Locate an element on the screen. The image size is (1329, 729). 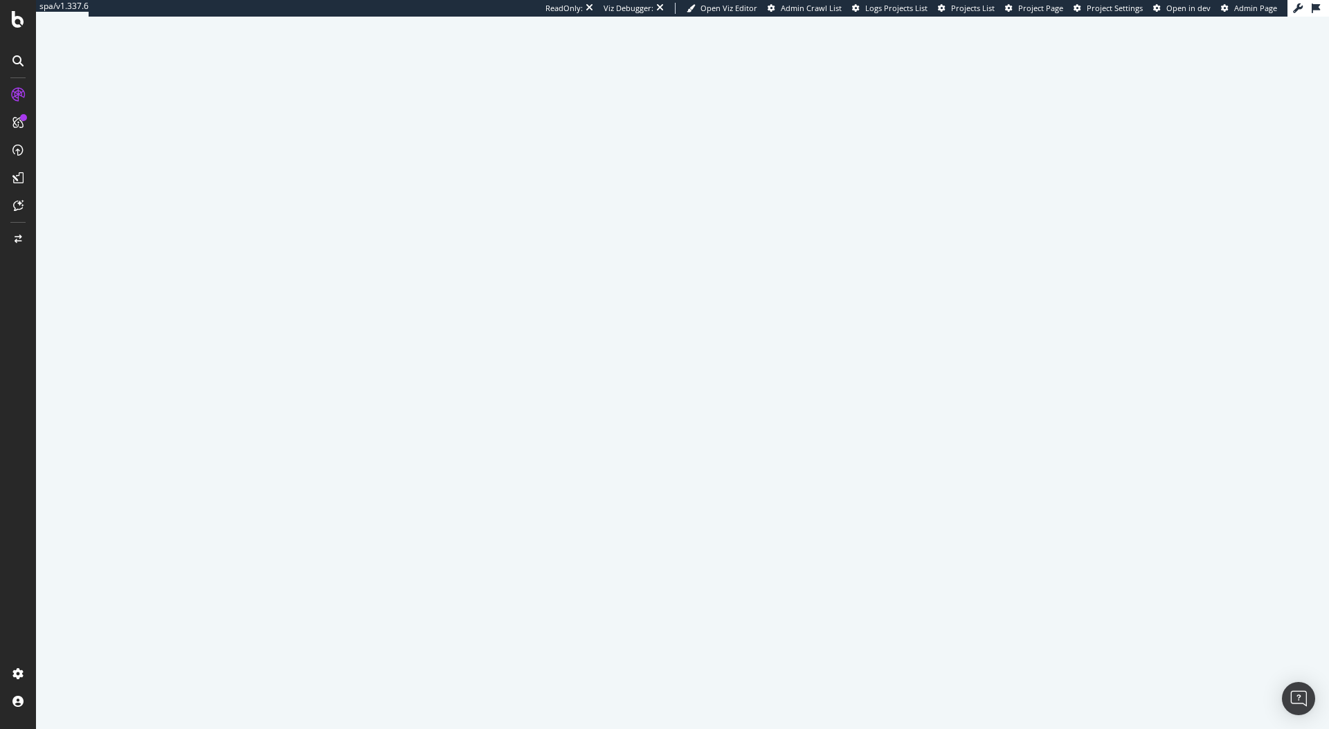
a: Project Page is located at coordinates (1034, 8).